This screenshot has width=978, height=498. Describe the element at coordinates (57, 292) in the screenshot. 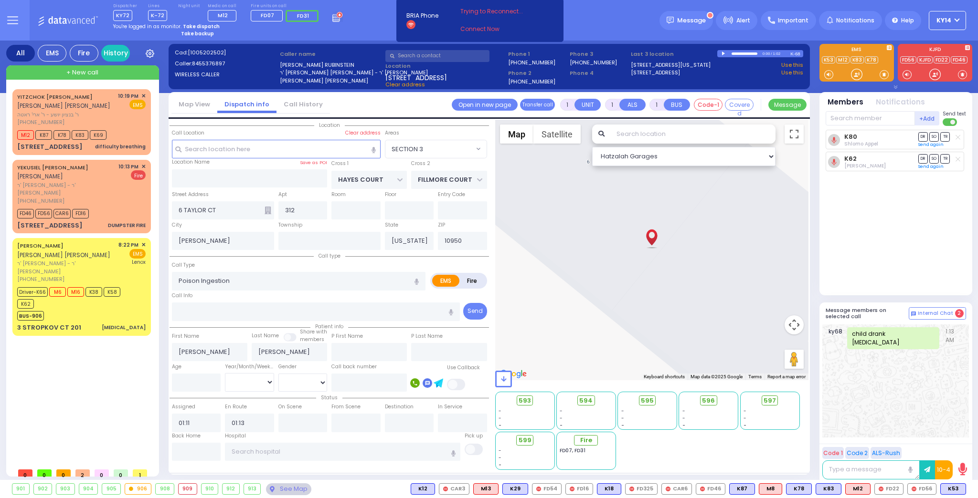

I see `span: M6` at that location.